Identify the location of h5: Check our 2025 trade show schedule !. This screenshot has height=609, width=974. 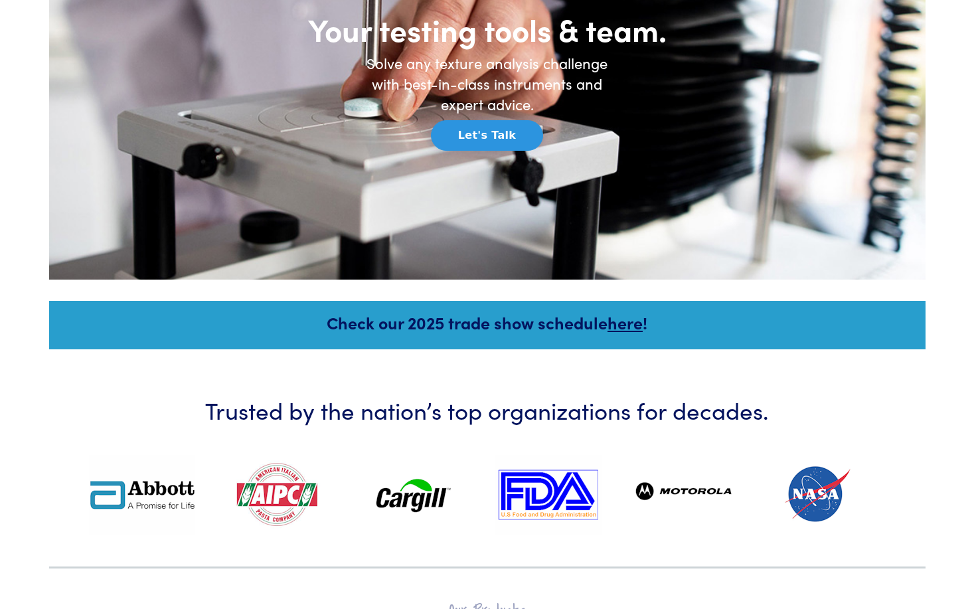
(487, 322).